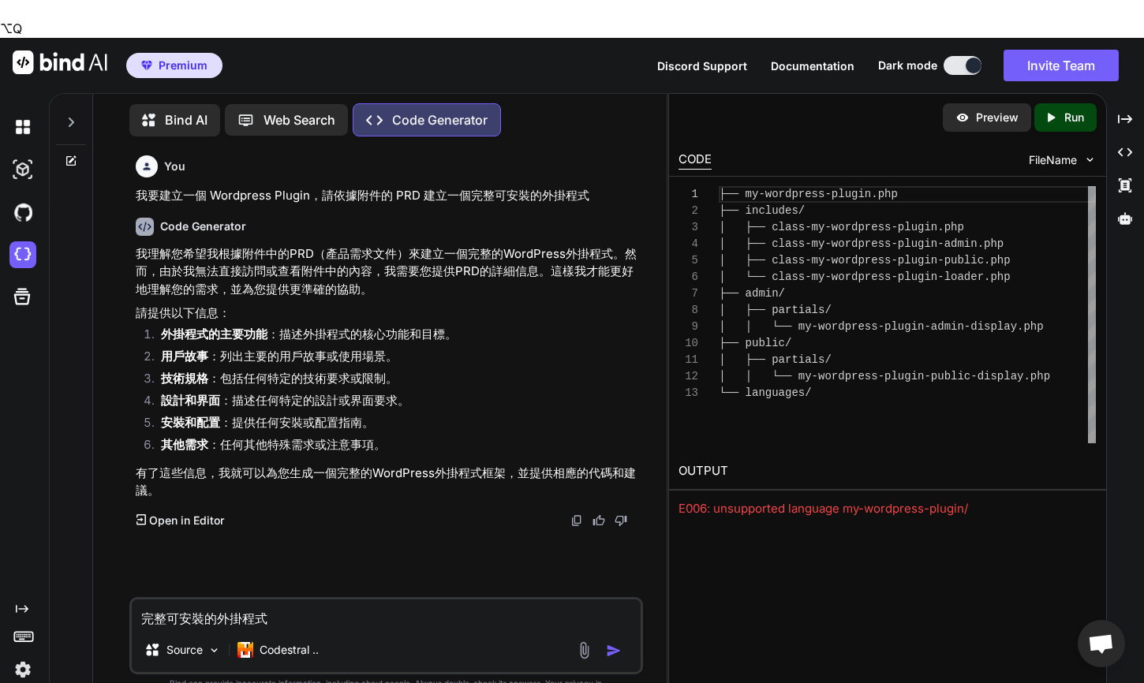 The image size is (1144, 683). I want to click on p: Preview, so click(997, 118).